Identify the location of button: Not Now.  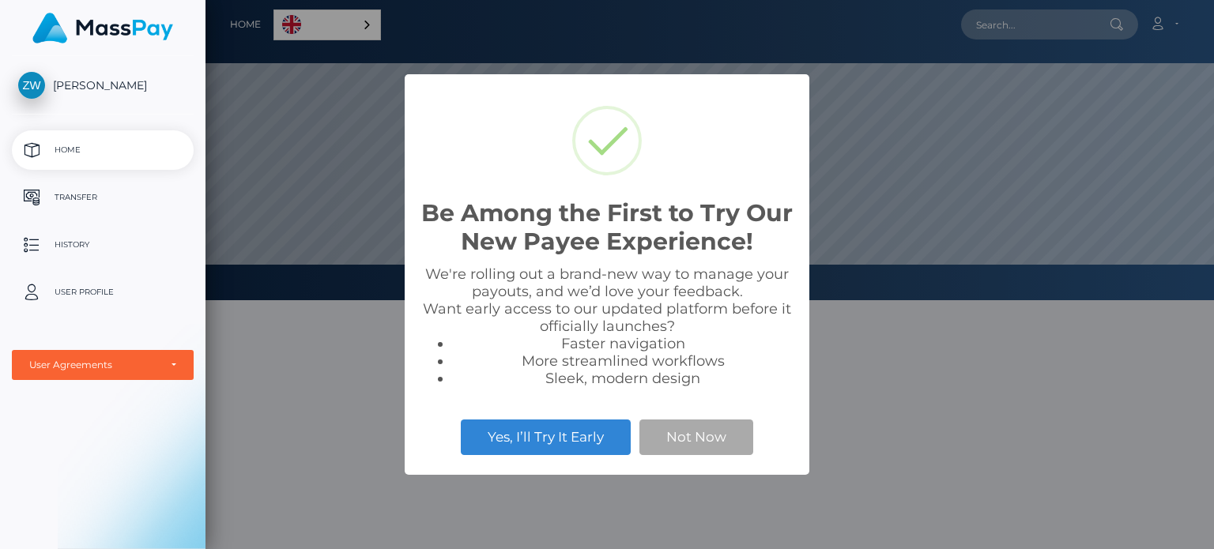
(696, 437).